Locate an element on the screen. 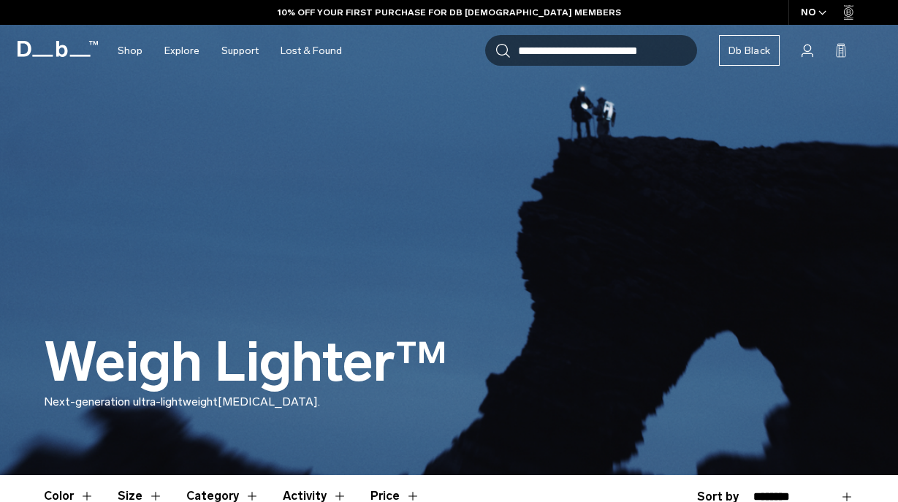 The image size is (898, 502). nav: Main Navigation is located at coordinates (230, 50).